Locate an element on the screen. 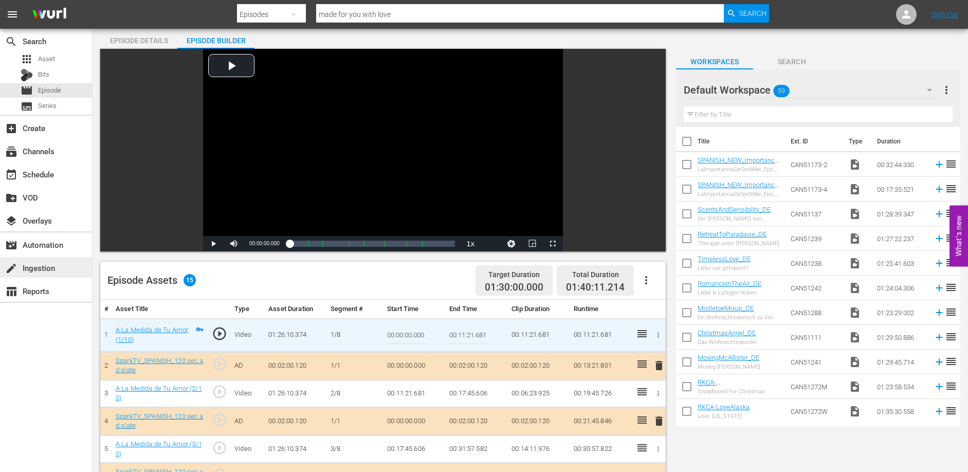 The height and width of the screenshot is (472, 968). span: 59 is located at coordinates (782, 91).